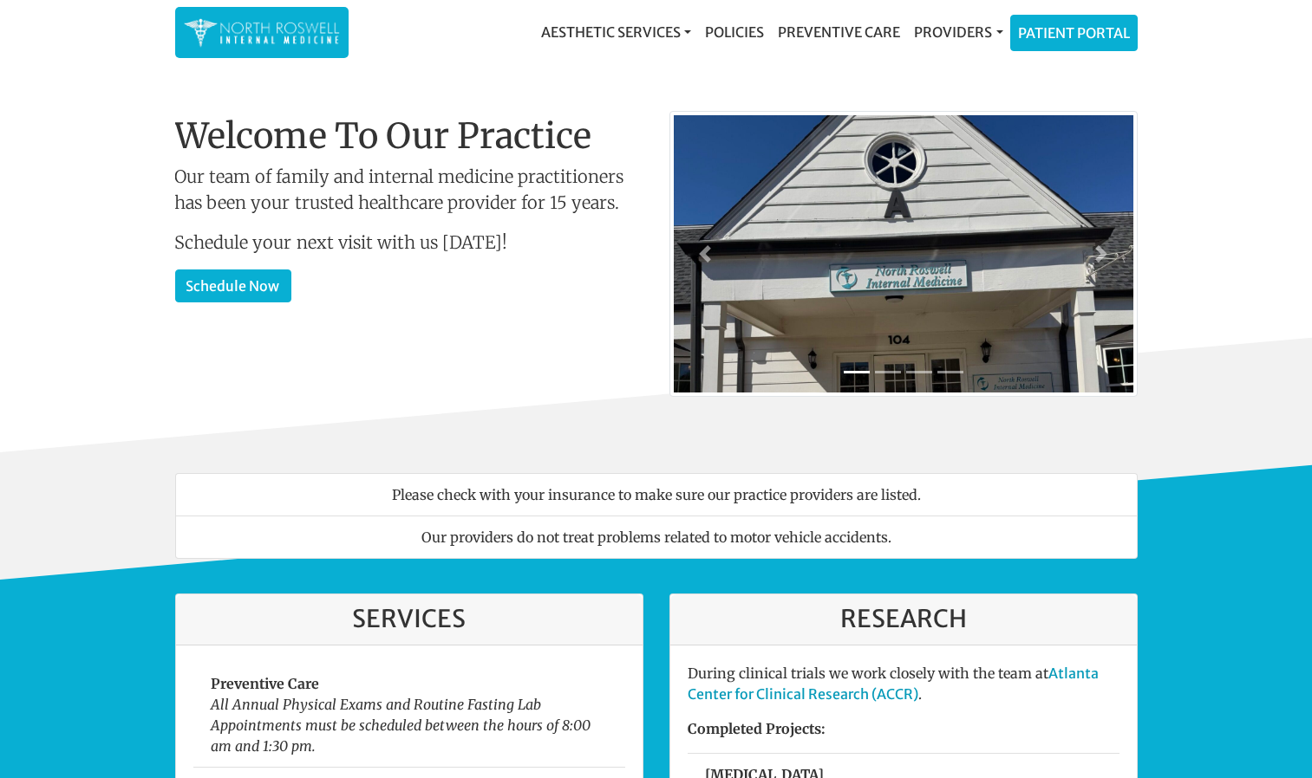 Image resolution: width=1312 pixels, height=778 pixels. What do you see at coordinates (903, 620) in the screenshot?
I see `h3: Research` at bounding box center [903, 620].